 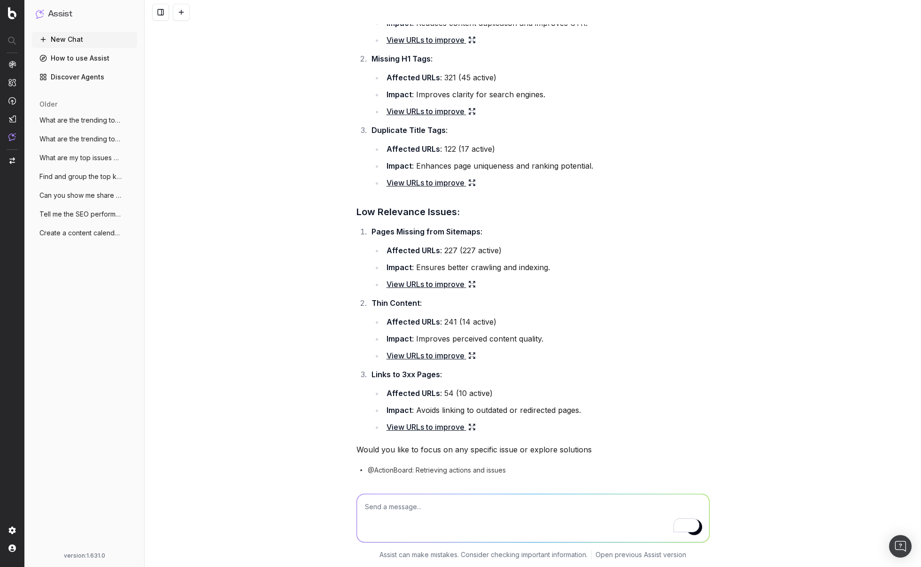 What do you see at coordinates (85, 177) in the screenshot?
I see `button: Find and group the top keywords for coll` at bounding box center [85, 177].